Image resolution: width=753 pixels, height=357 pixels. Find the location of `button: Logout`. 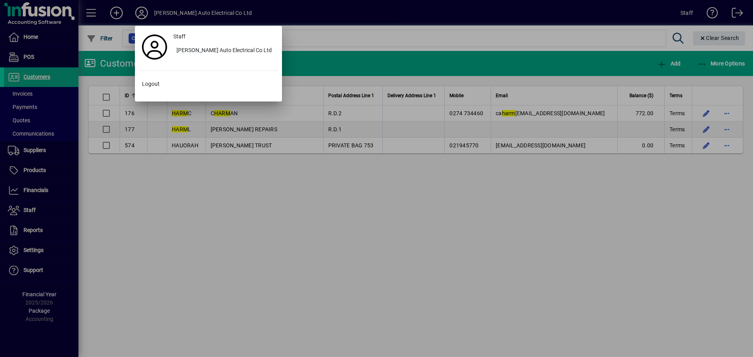

button: Logout is located at coordinates (208, 84).